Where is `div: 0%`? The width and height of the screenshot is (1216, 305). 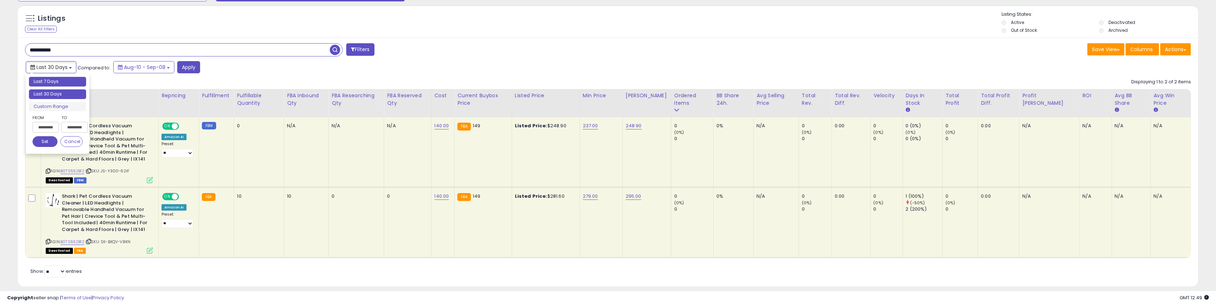 div: 0% is located at coordinates (732, 196).